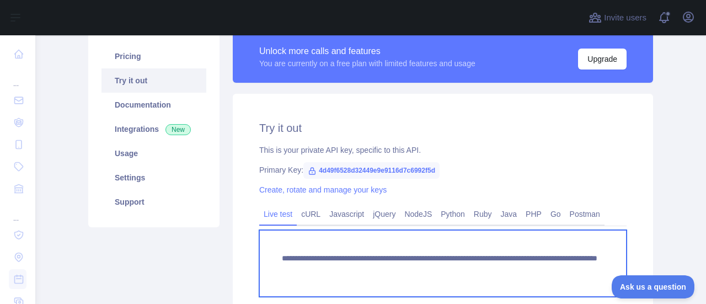 The height and width of the screenshot is (304, 706). Describe the element at coordinates (154, 56) in the screenshot. I see `a: Pricing` at that location.